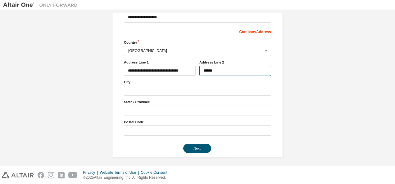 The width and height of the screenshot is (395, 184). Describe the element at coordinates (42, 5) in the screenshot. I see `img: Altair One` at that location.